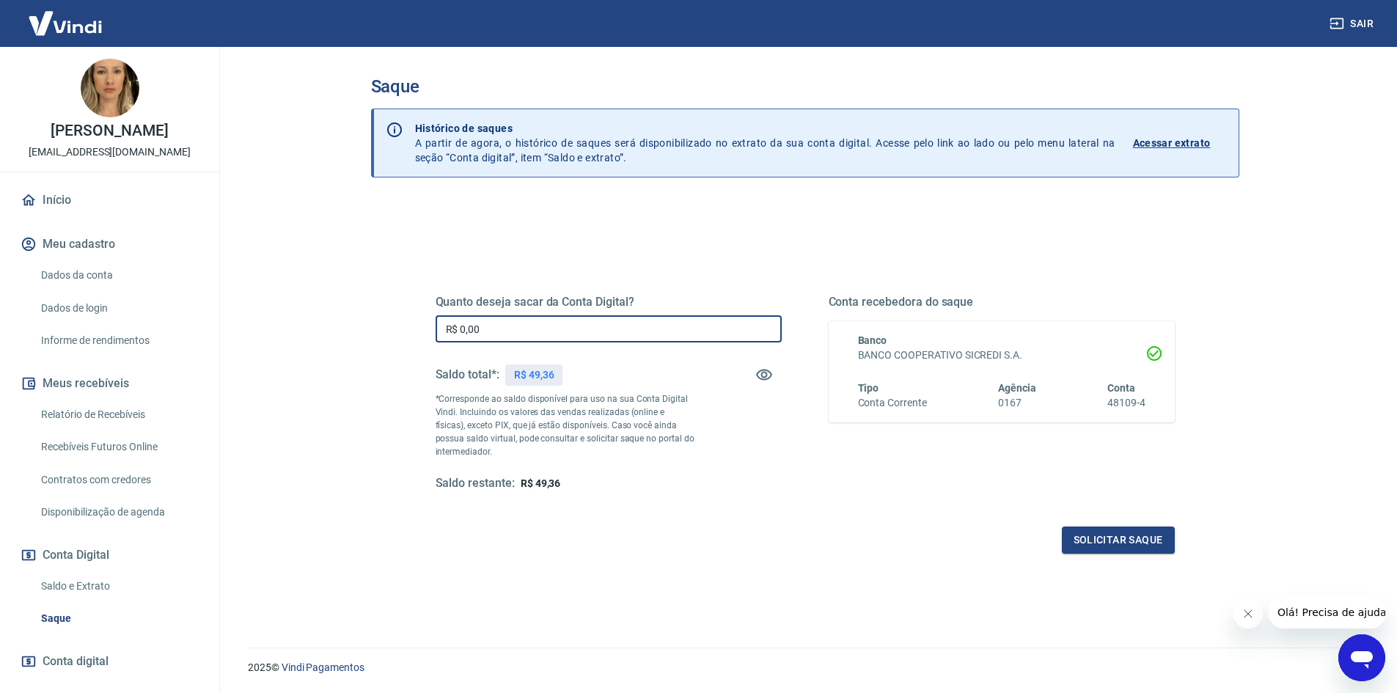 This screenshot has width=1397, height=693. Describe the element at coordinates (565, 425) in the screenshot. I see `p: *Corresponde ao saldo disponível para uso na sua Conta Digital Vindi. Incluindo os valores das ve...` at that location.